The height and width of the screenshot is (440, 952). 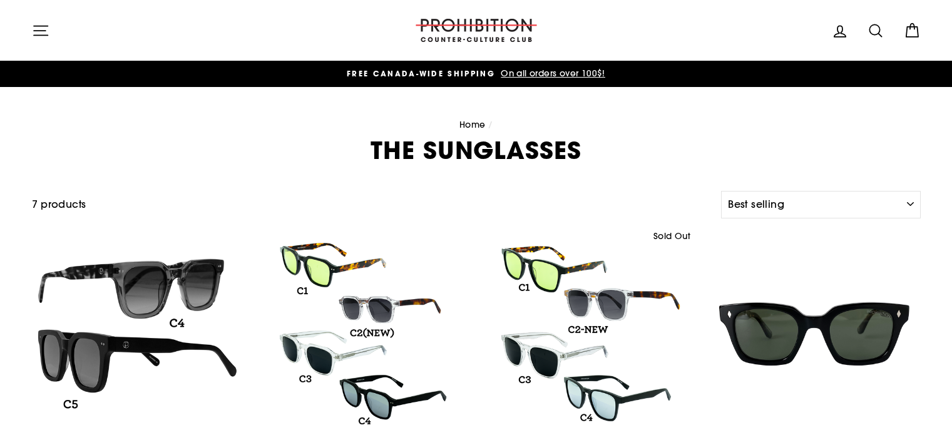 I want to click on span: On all orders over 100$!, so click(x=551, y=73).